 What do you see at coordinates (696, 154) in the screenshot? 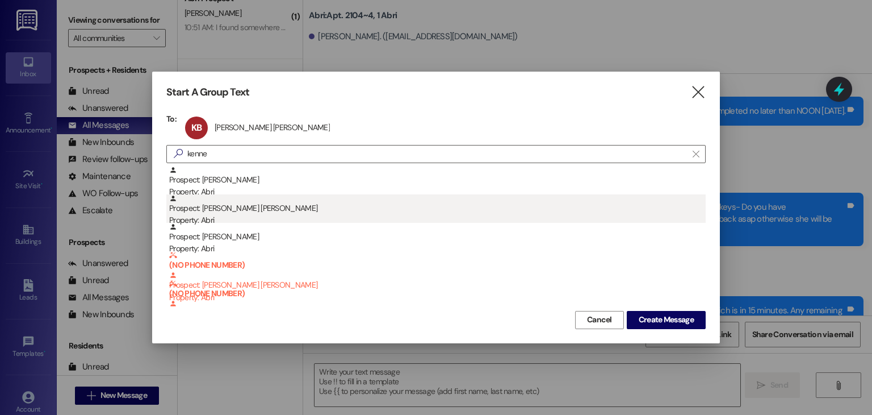
I see `button: Clear text` at bounding box center [696, 154].